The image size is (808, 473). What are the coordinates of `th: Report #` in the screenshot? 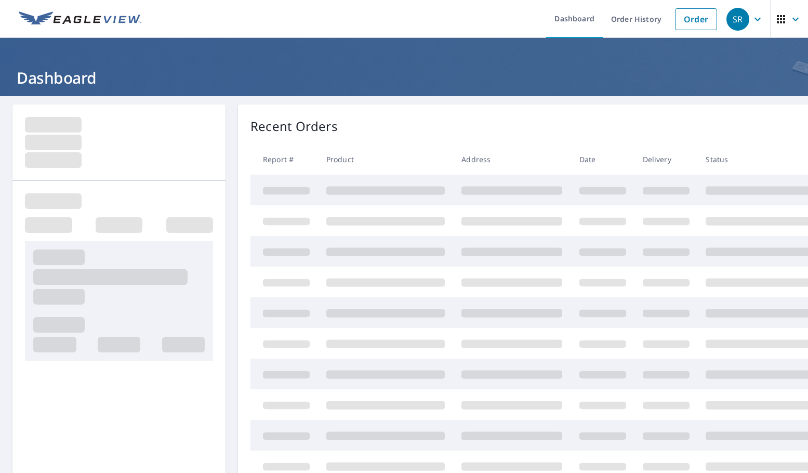 It's located at (284, 159).